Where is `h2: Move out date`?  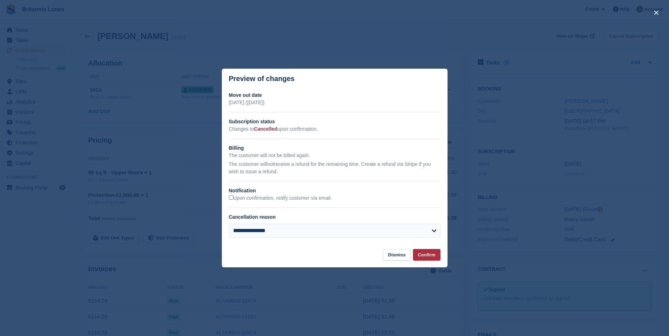 h2: Move out date is located at coordinates (335, 95).